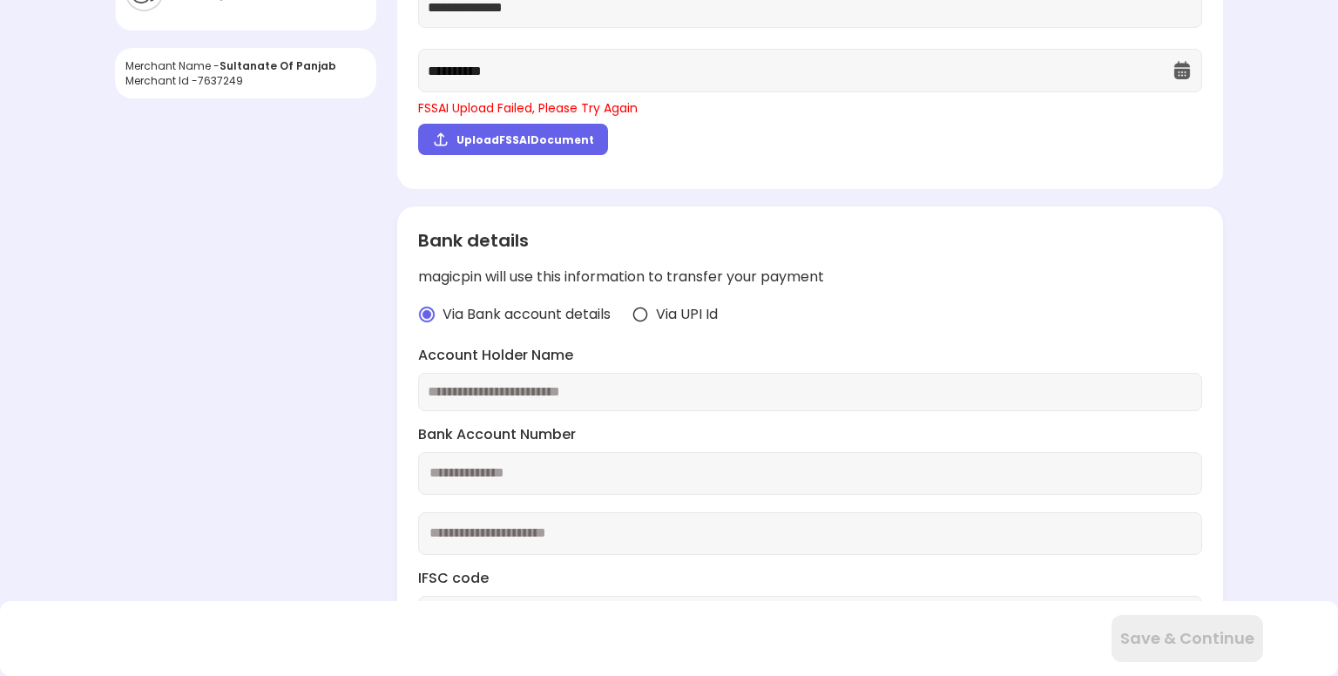  What do you see at coordinates (246, 65) in the screenshot?
I see `div: Merchant Name -` at bounding box center [246, 65].